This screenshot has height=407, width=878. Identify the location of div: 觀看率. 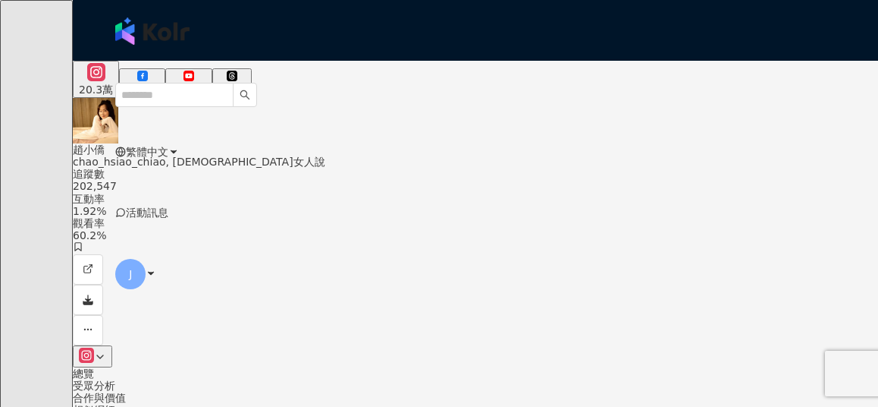
(476, 223).